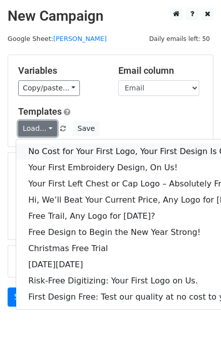 The image size is (221, 337). I want to click on h5: Variables, so click(61, 71).